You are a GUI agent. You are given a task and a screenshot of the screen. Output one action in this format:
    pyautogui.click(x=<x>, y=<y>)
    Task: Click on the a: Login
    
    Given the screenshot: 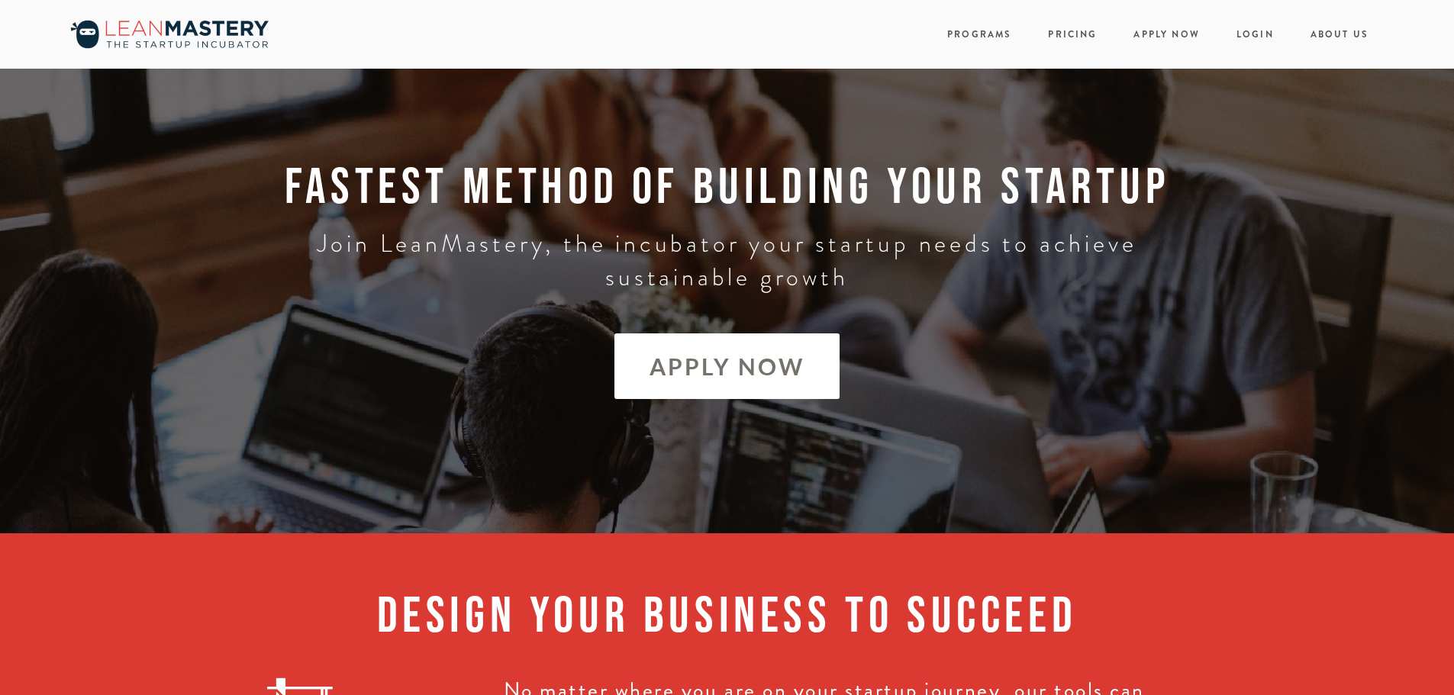 What is the action you would take?
    pyautogui.click(x=1254, y=34)
    